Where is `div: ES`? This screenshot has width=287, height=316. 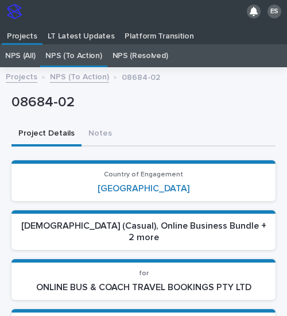
div: ES is located at coordinates (275, 11).